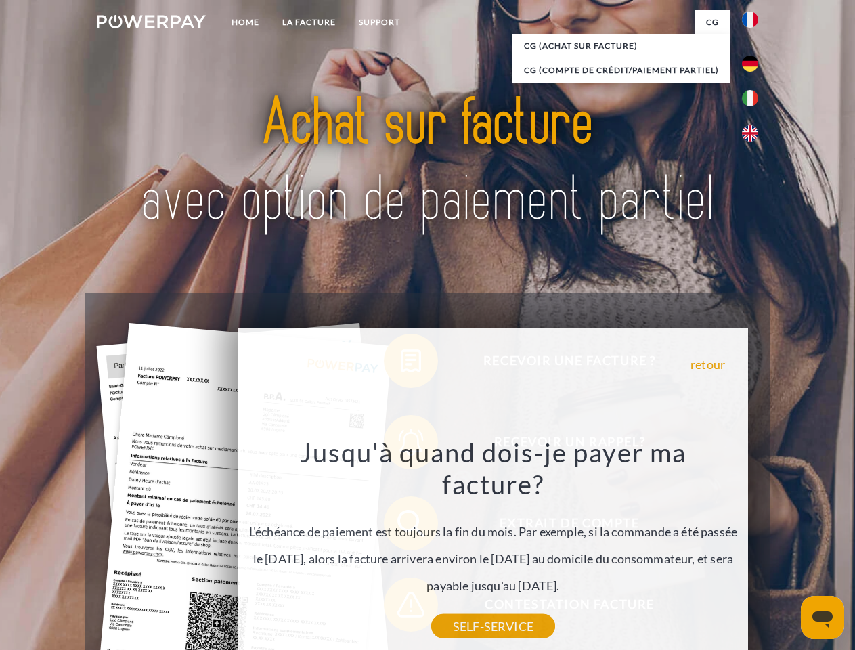 The image size is (855, 650). What do you see at coordinates (707, 364) in the screenshot?
I see `a: retour` at bounding box center [707, 364].